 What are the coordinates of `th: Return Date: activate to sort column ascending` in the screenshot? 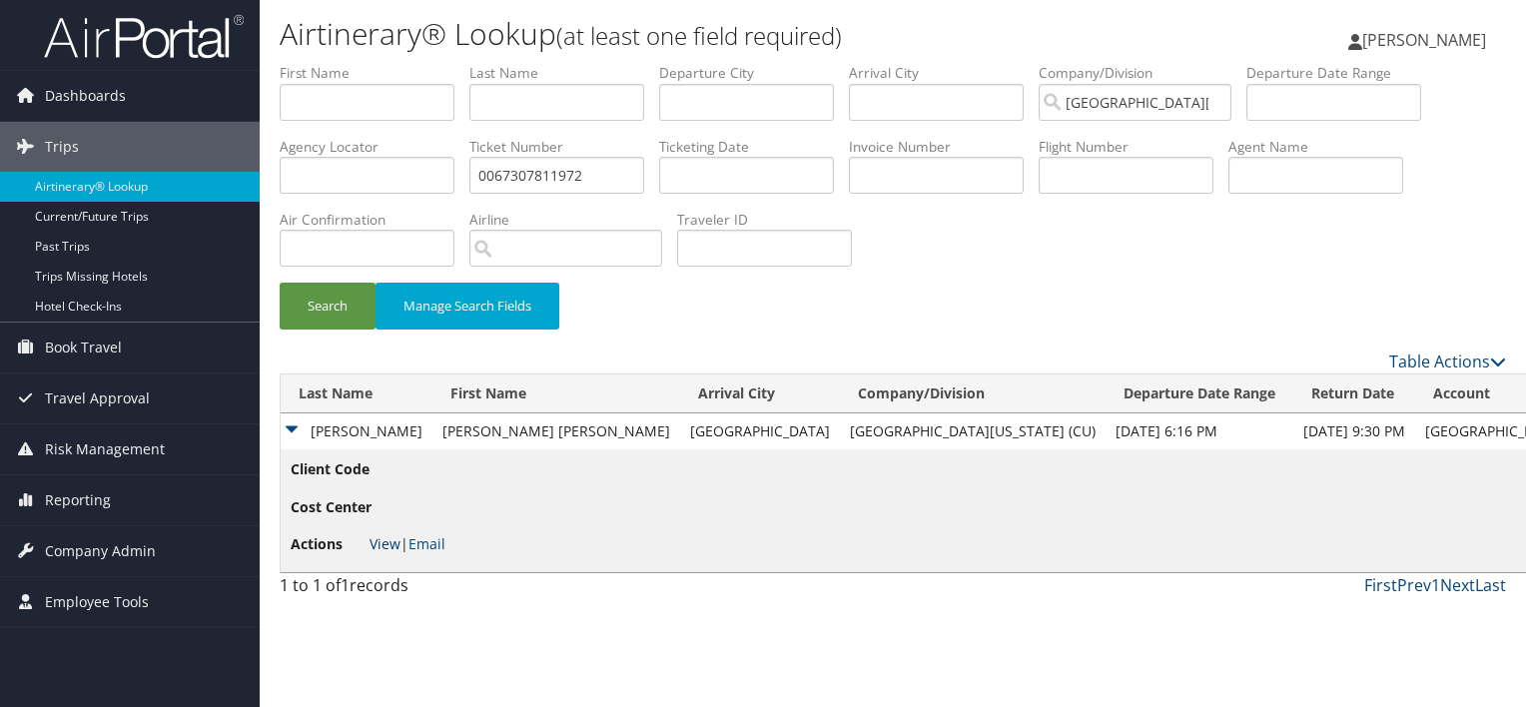 It's located at (1354, 393).